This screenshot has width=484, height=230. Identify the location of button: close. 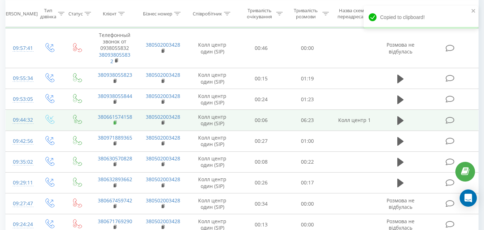
(473, 11).